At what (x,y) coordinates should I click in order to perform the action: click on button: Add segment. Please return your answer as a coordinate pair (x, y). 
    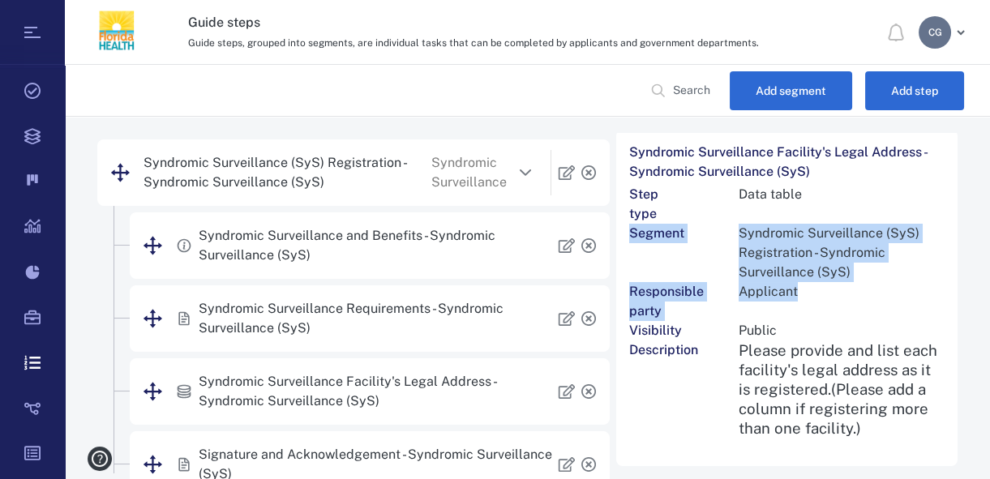
    Looking at the image, I should click on (790, 91).